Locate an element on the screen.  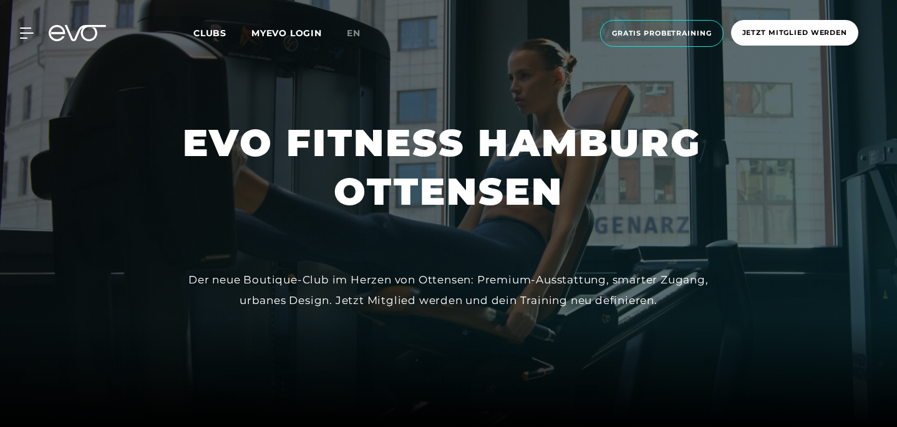
span: en is located at coordinates (354, 33).